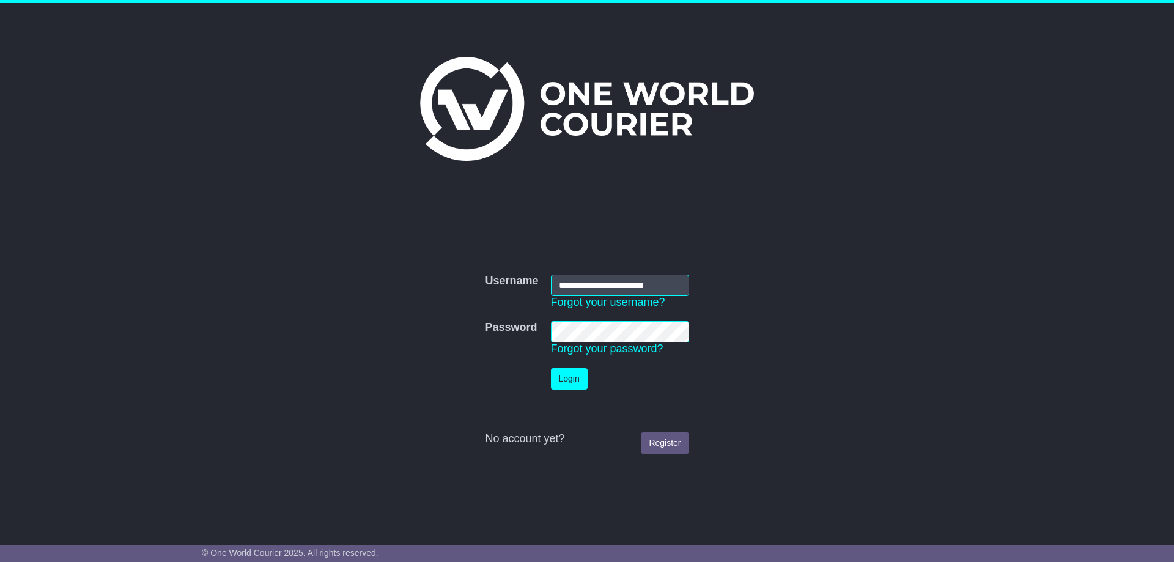  I want to click on a: Forgot your password?, so click(607, 349).